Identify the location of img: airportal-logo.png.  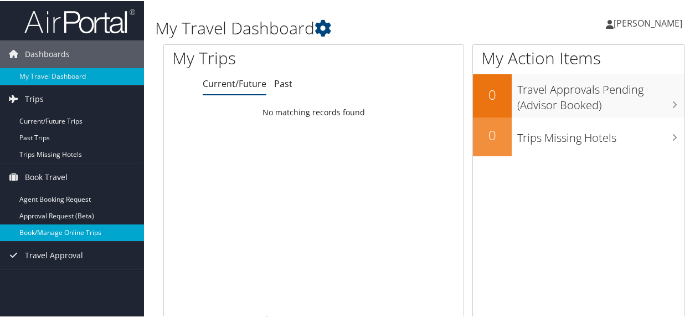
(80, 20).